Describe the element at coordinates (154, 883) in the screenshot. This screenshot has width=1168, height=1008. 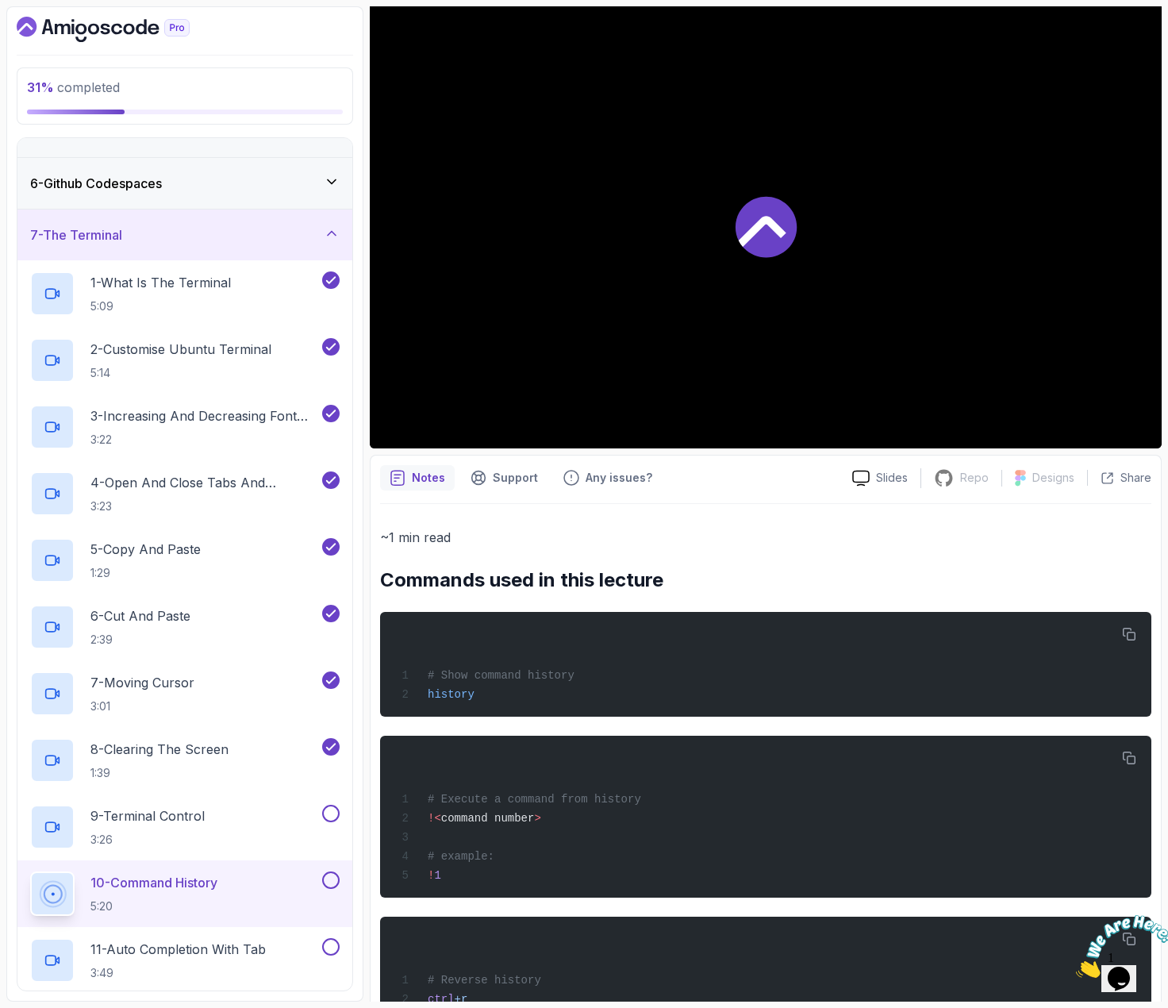
I see `p: 10 - Command History` at that location.